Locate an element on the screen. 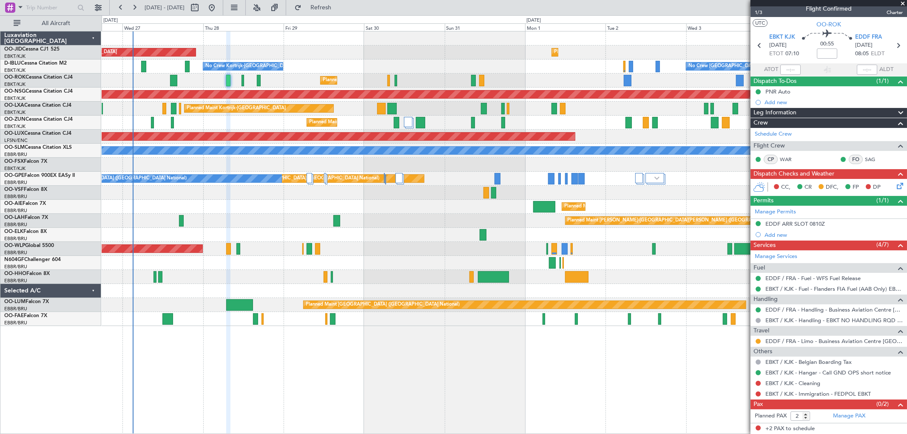 This screenshot has height=434, width=907. a: Manage Permits is located at coordinates (775, 212).